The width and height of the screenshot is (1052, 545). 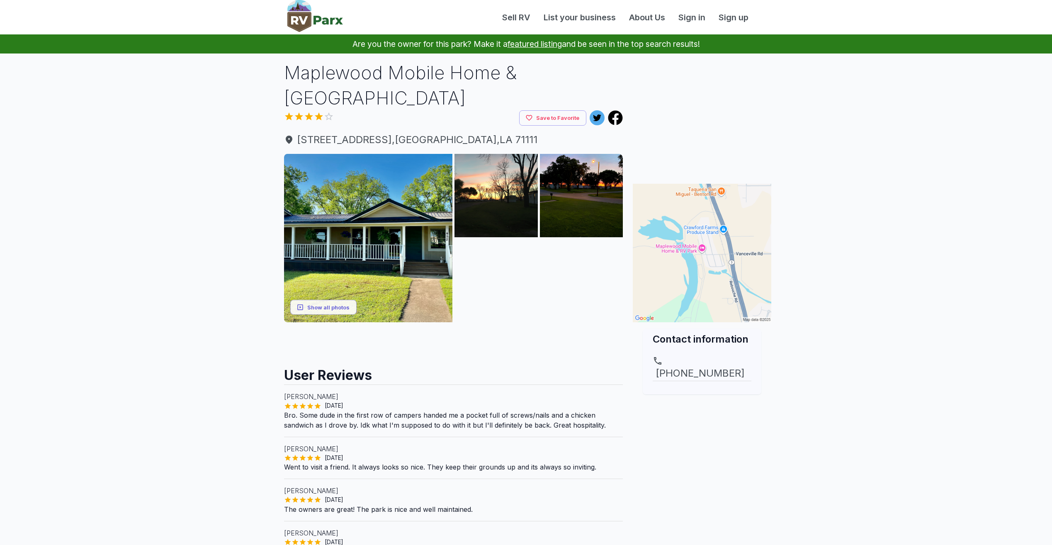 What do you see at coordinates (581, 195) in the screenshot?
I see `img: AAcXr8plNM_b4YvFYax4HdnqdlZUUUF0Z6-0-QebjeTPD4HuIzEEp5UiLqlf3p9LkU_h83EUPxOOsPP__h_-jGJgE6GwjIOQI...` at bounding box center [581, 195].